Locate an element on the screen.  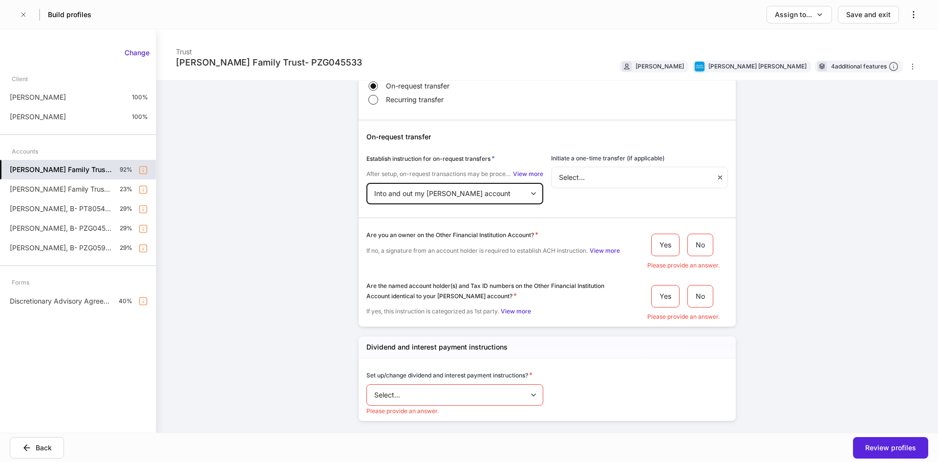
span: On-request transfer is located at coordinates (418, 86).